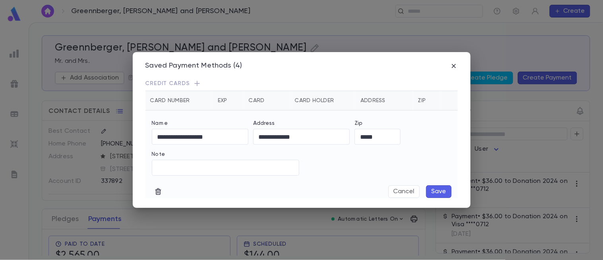 Image resolution: width=603 pixels, height=260 pixels. Describe the element at coordinates (267, 101) in the screenshot. I see `th: Card` at that location.